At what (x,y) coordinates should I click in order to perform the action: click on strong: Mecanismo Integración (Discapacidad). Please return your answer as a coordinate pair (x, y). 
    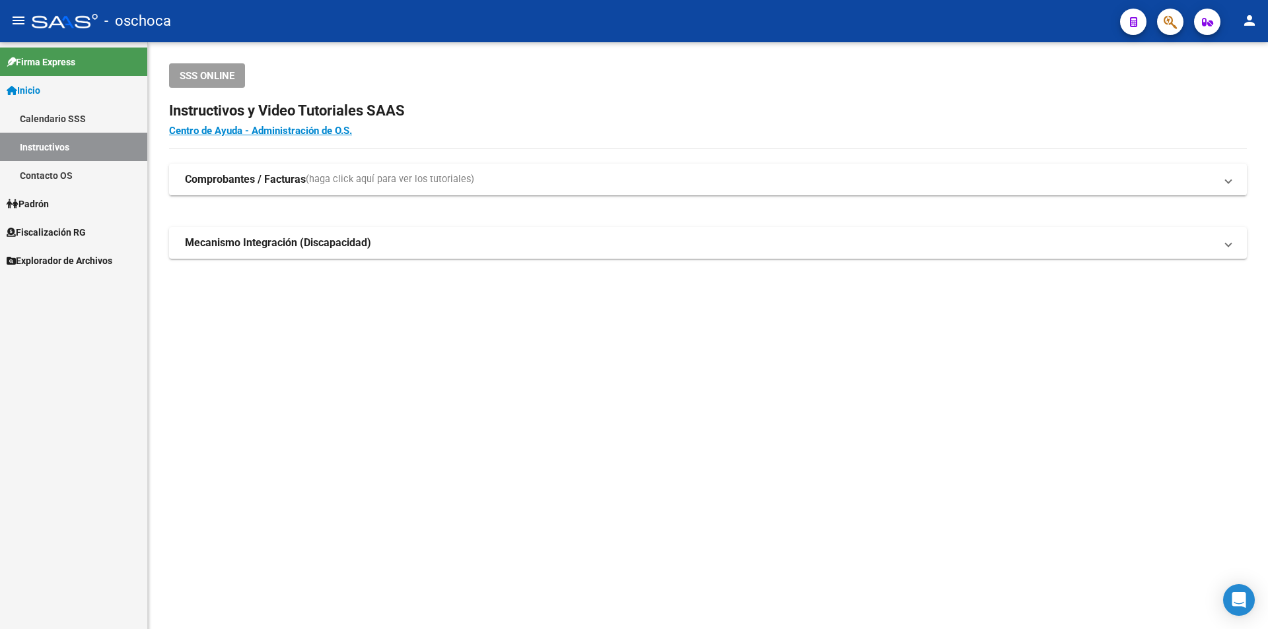
    Looking at the image, I should click on (278, 243).